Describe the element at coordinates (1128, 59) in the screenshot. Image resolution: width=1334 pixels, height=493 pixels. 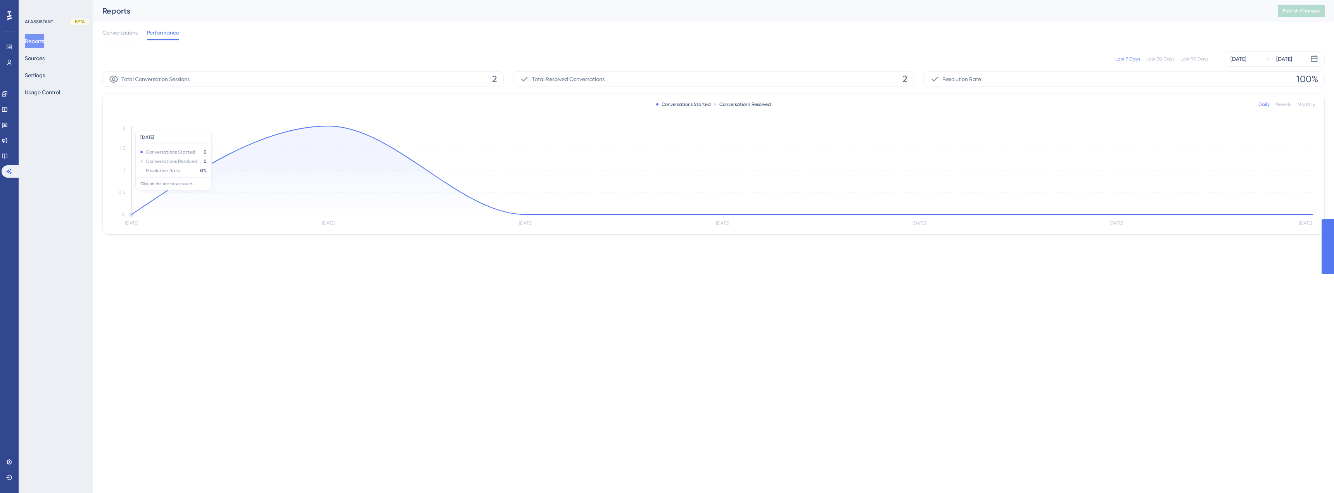
I see `div: Last 7 Days` at that location.